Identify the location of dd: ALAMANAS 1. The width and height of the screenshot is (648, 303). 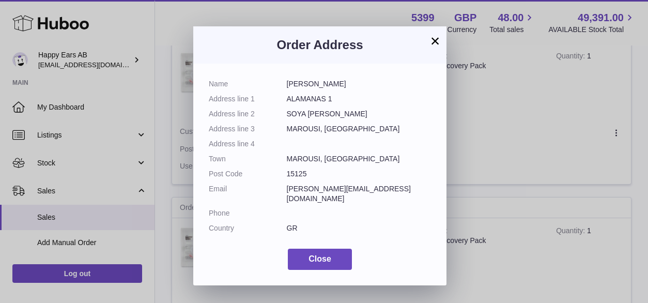
(359, 99).